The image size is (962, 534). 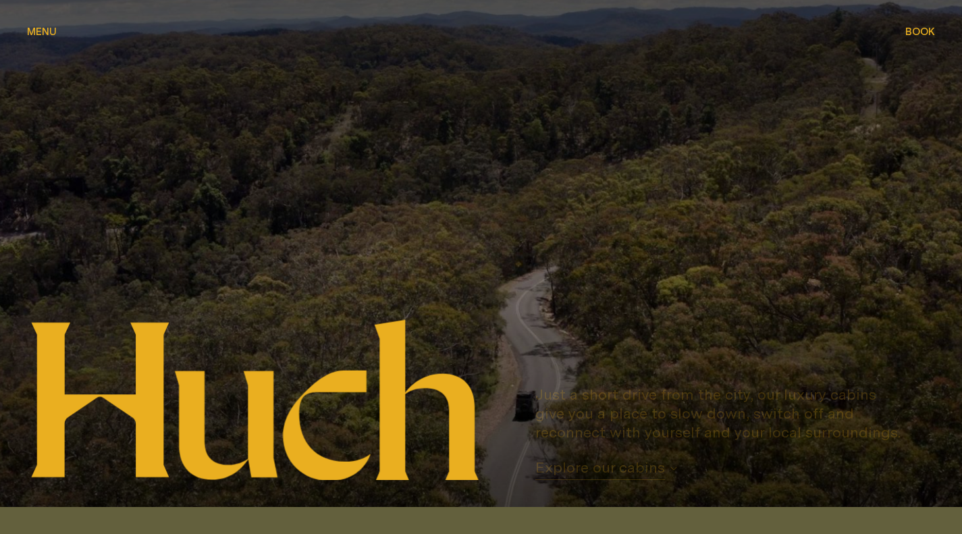 I want to click on span: Explore our cabins, so click(x=600, y=468).